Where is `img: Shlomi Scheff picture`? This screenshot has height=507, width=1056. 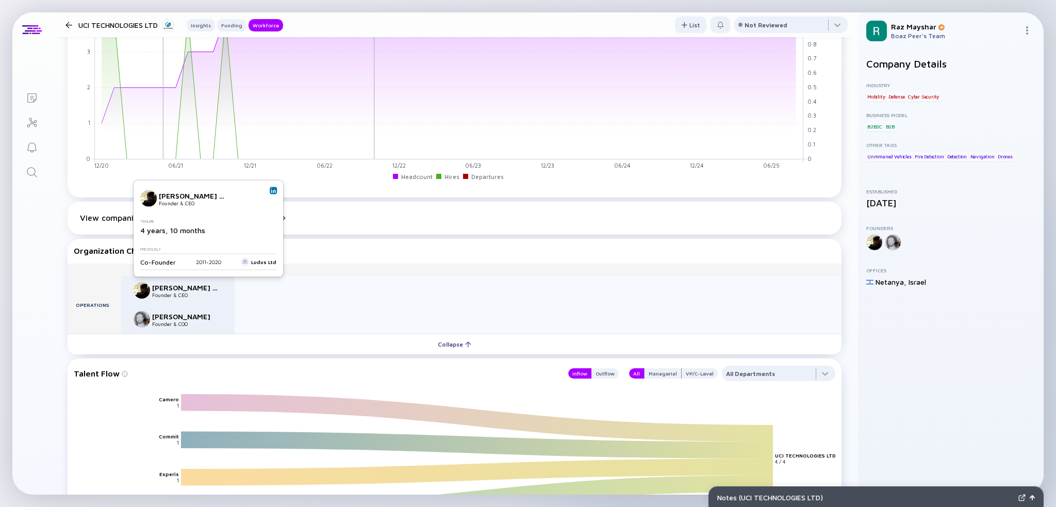
img: Shlomi Scheff picture is located at coordinates (142, 319).